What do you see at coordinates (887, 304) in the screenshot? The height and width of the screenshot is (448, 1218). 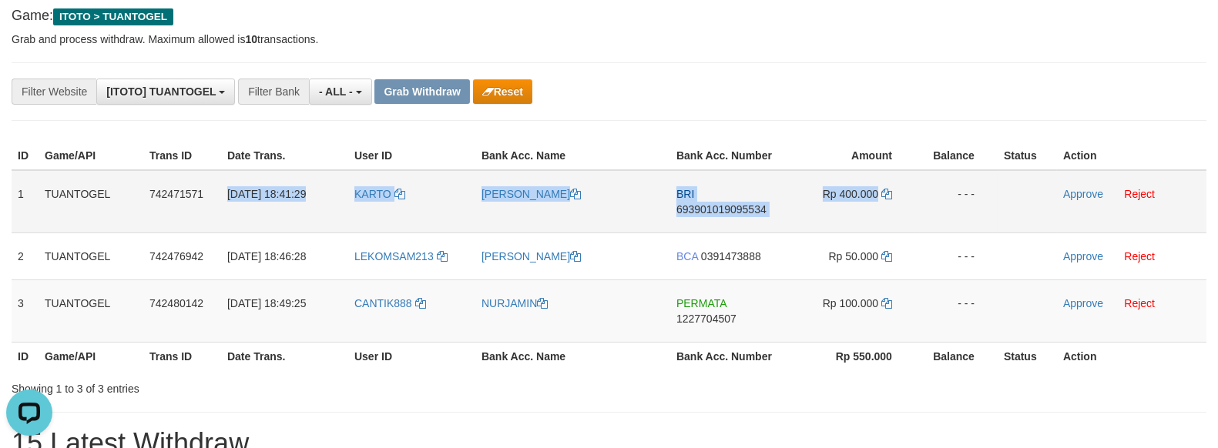 I see `a: Copy 100000 to clipboard` at bounding box center [887, 304].